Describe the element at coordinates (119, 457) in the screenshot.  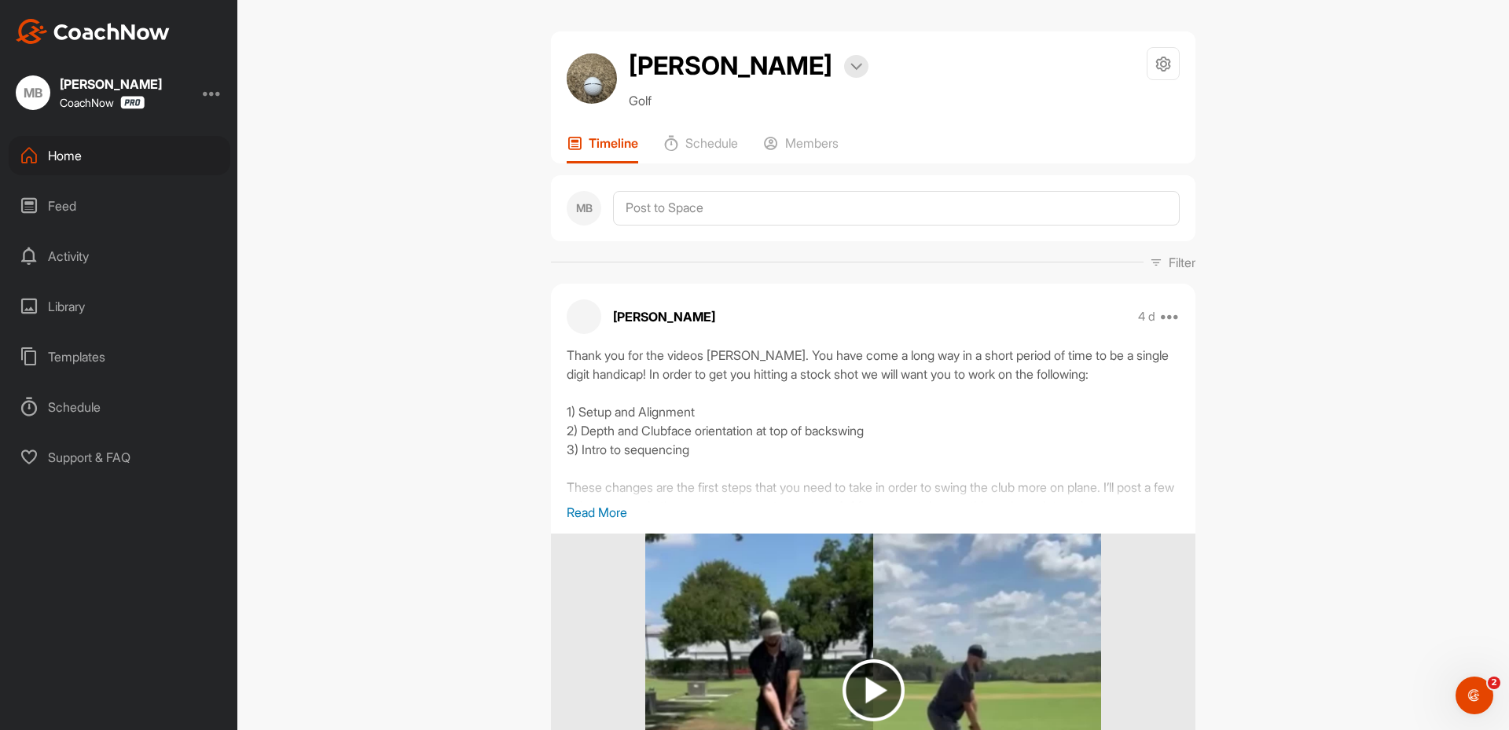
I see `div: Support & FAQ` at that location.